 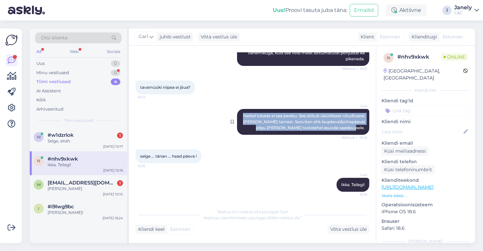 What do you see at coordinates (355, 137) in the screenshot?
I see `span: Nähtud ✓ 10:14` at bounding box center [355, 137].